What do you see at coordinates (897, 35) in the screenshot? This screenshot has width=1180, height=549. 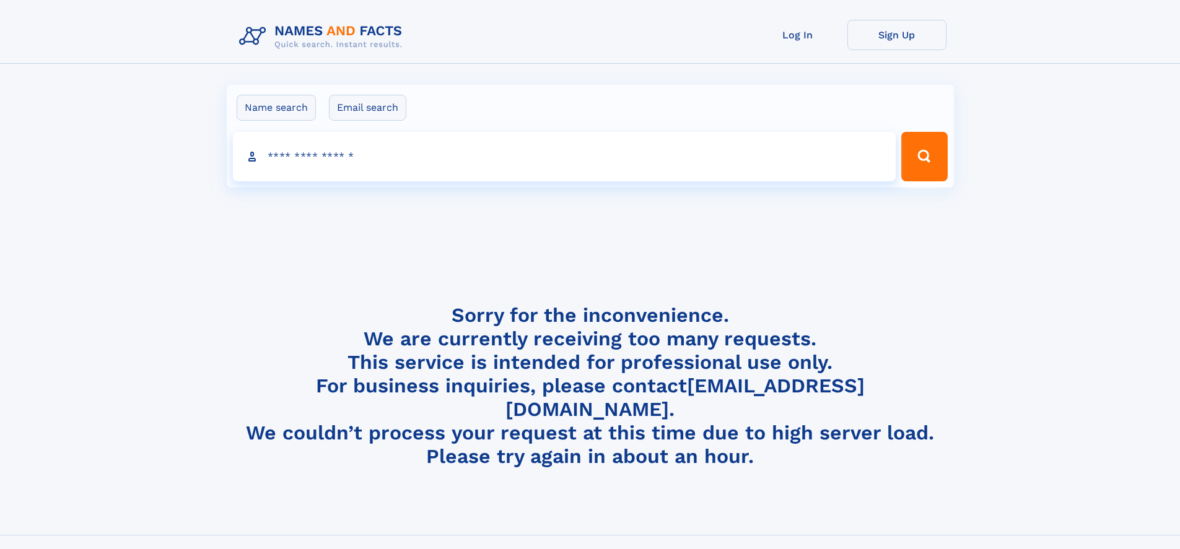 I see `a: Sign Up` at bounding box center [897, 35].